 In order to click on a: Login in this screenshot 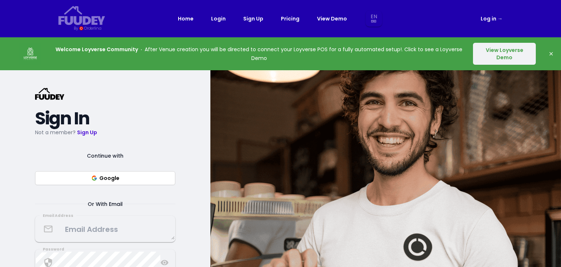, I will do `click(219, 19)`.